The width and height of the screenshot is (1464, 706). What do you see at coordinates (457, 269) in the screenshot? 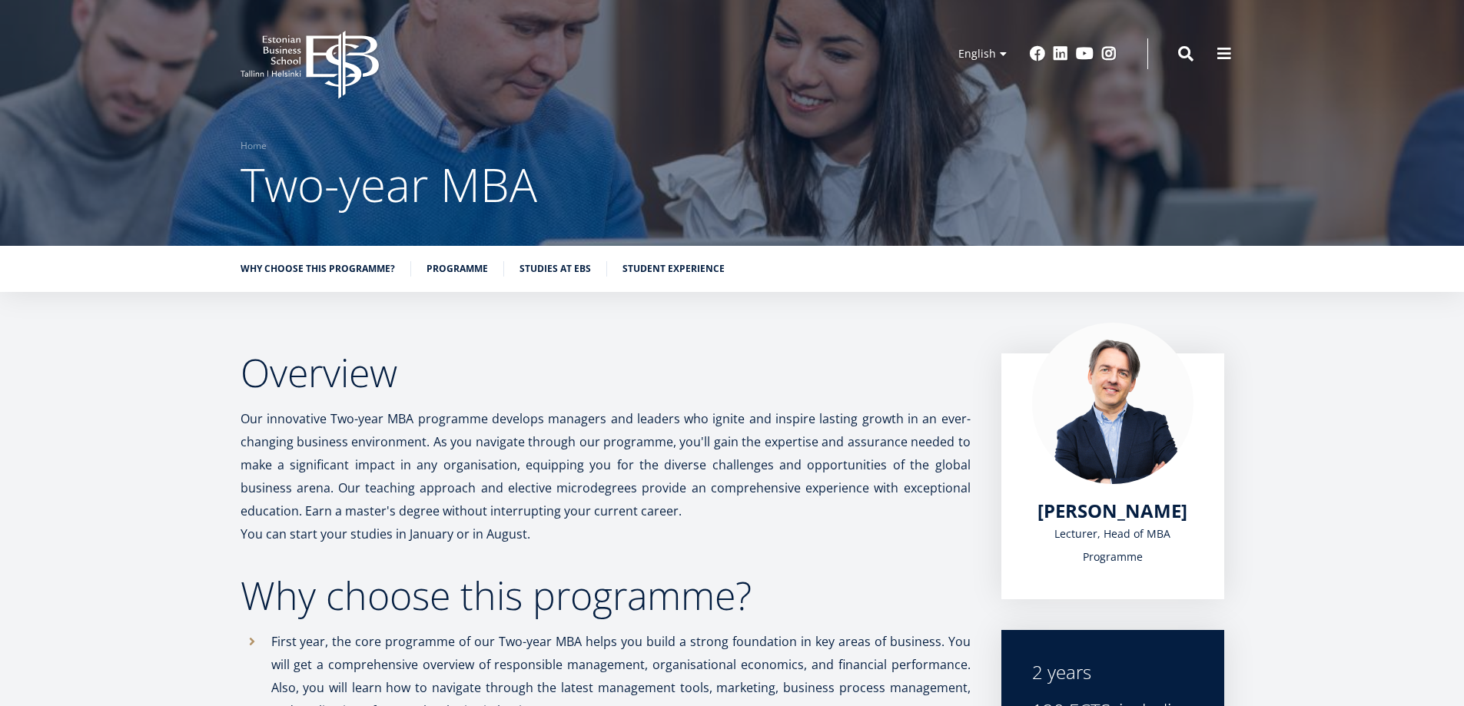
I see `a: Programme` at bounding box center [457, 269].